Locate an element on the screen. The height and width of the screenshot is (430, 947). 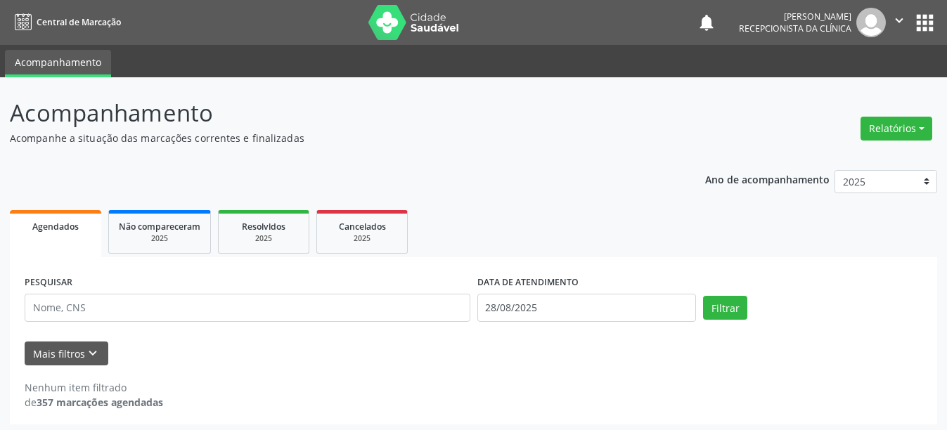
span: Não compareceram is located at coordinates (160, 226).